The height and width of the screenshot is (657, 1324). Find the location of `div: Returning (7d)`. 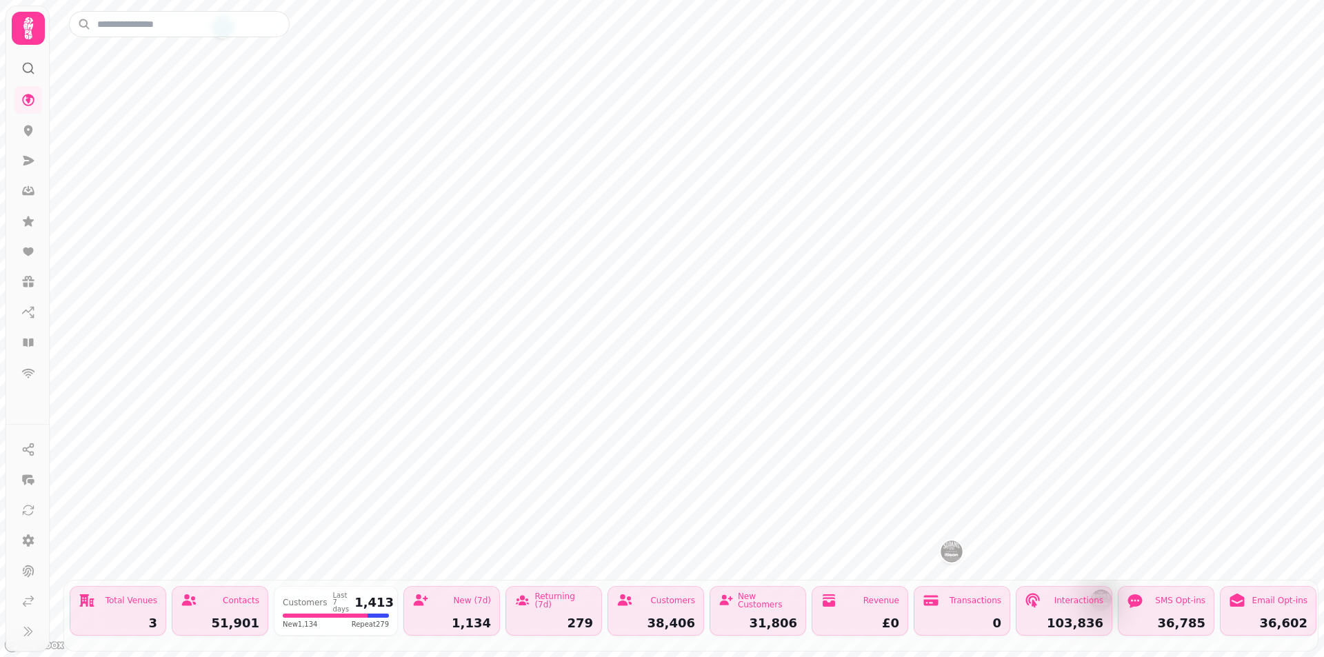

div: Returning (7d) is located at coordinates (564, 601).